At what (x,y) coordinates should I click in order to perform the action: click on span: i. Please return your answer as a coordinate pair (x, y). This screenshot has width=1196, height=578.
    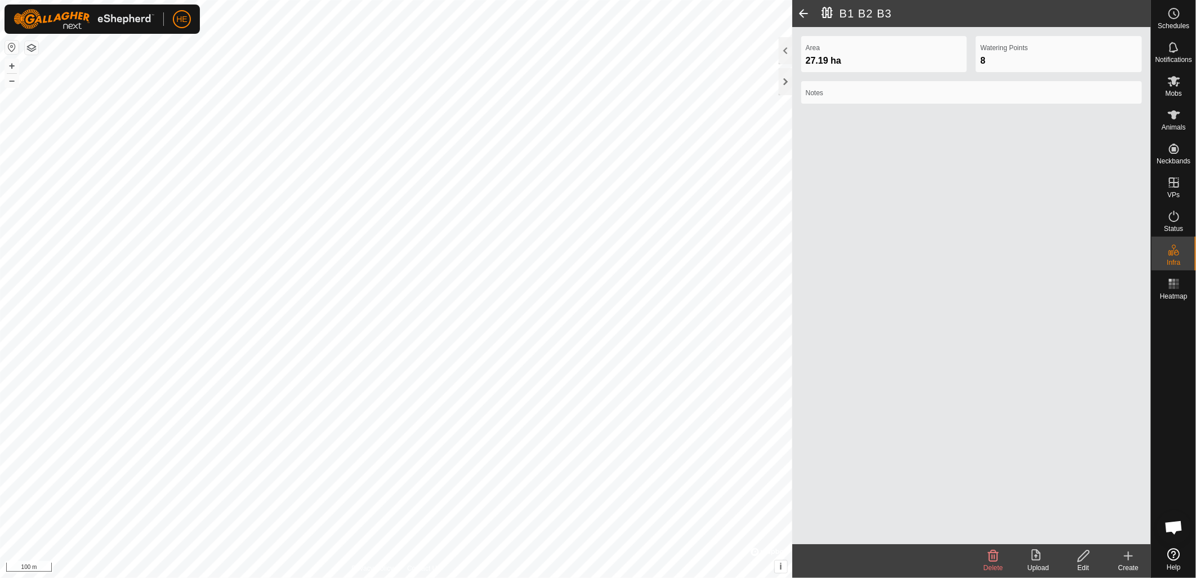
    Looking at the image, I should click on (781, 566).